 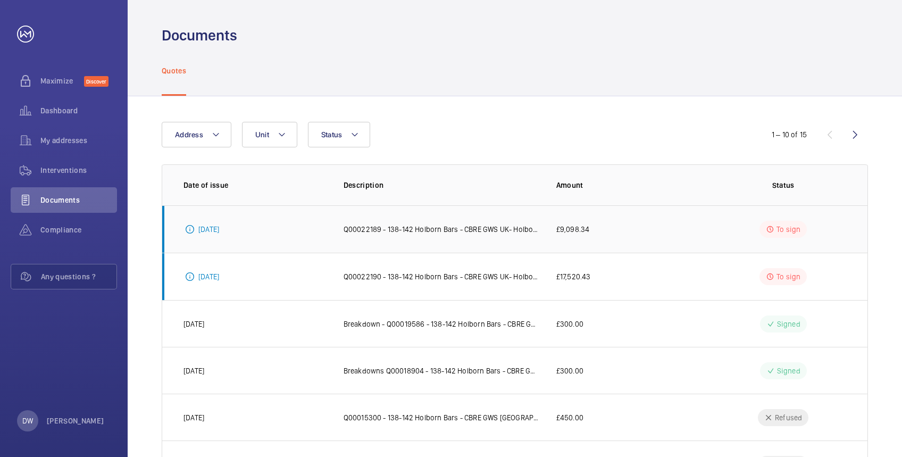 I want to click on p: Breakdowns Q00018904 - 138-142 Holborn Bars - CBRE GWS UK- Holborn Bars - Lift C & Goods A1 Groun..., so click(x=441, y=371).